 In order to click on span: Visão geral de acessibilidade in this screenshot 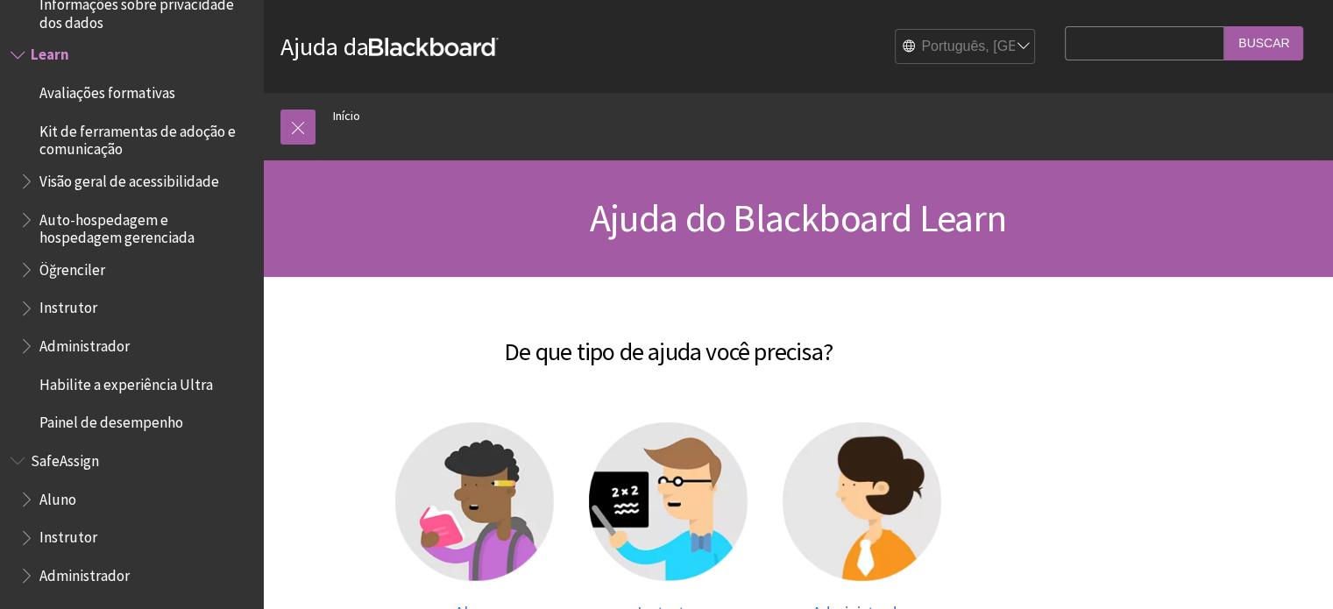, I will do `click(129, 178)`.